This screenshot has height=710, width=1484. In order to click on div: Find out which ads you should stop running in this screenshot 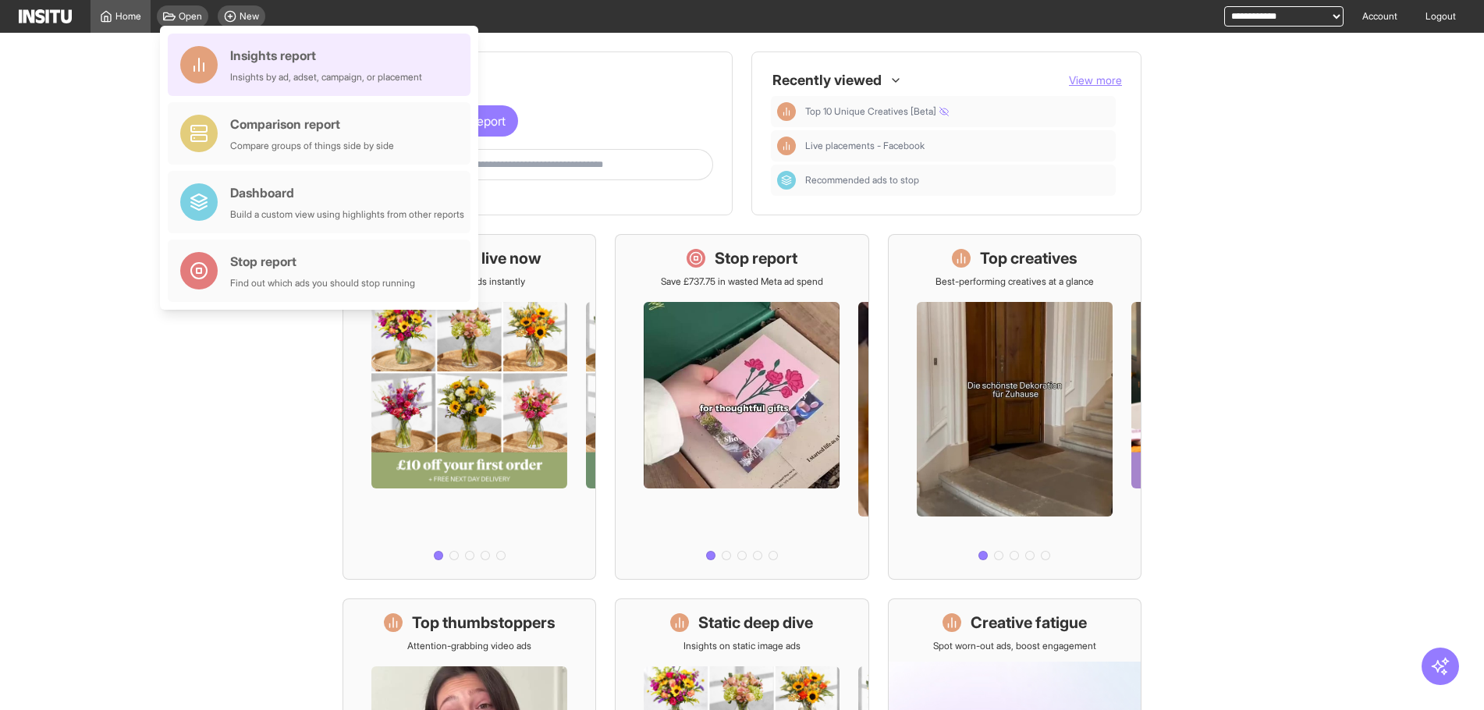, I will do `click(322, 283)`.